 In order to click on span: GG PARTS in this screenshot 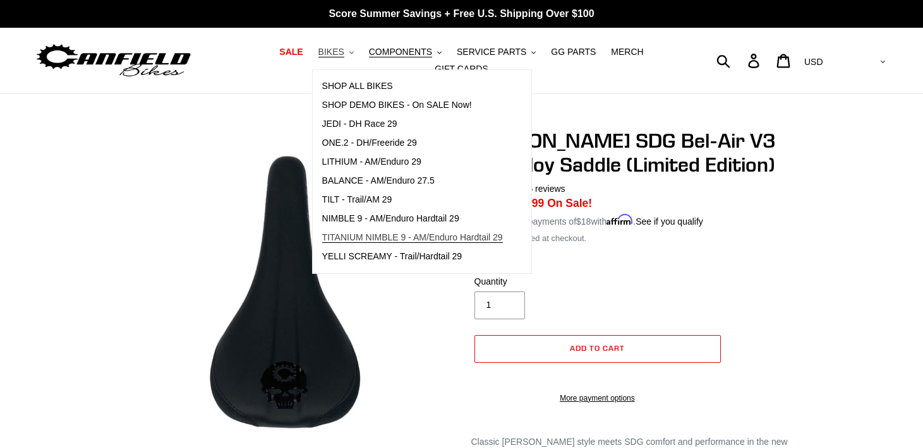, I will do `click(573, 52)`.